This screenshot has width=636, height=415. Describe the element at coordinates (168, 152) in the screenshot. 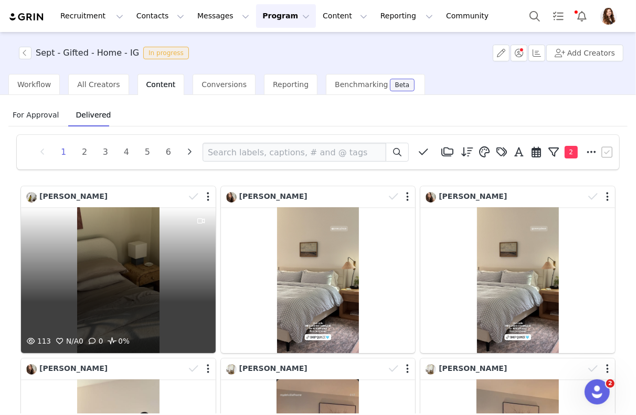

I see `li: 6` at that location.